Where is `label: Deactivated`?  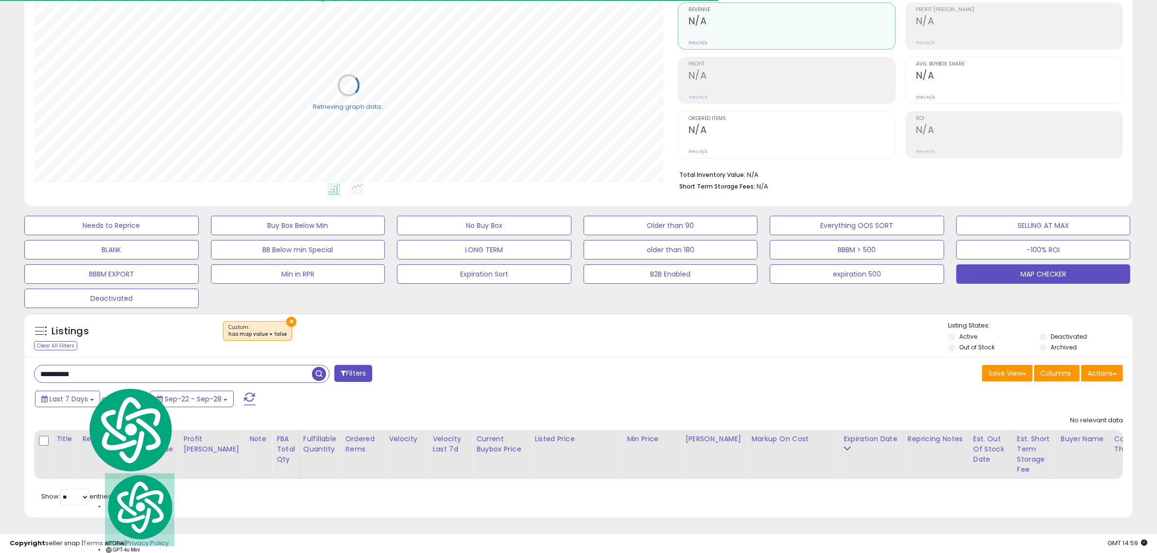 label: Deactivated is located at coordinates (1069, 336).